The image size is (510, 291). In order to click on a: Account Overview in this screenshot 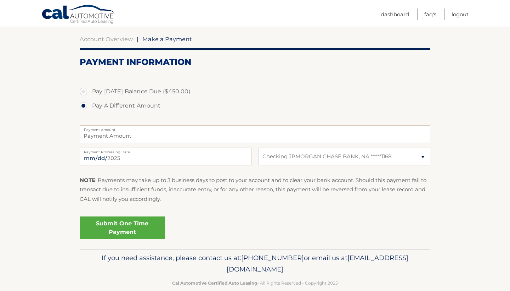, I will do `click(106, 39)`.